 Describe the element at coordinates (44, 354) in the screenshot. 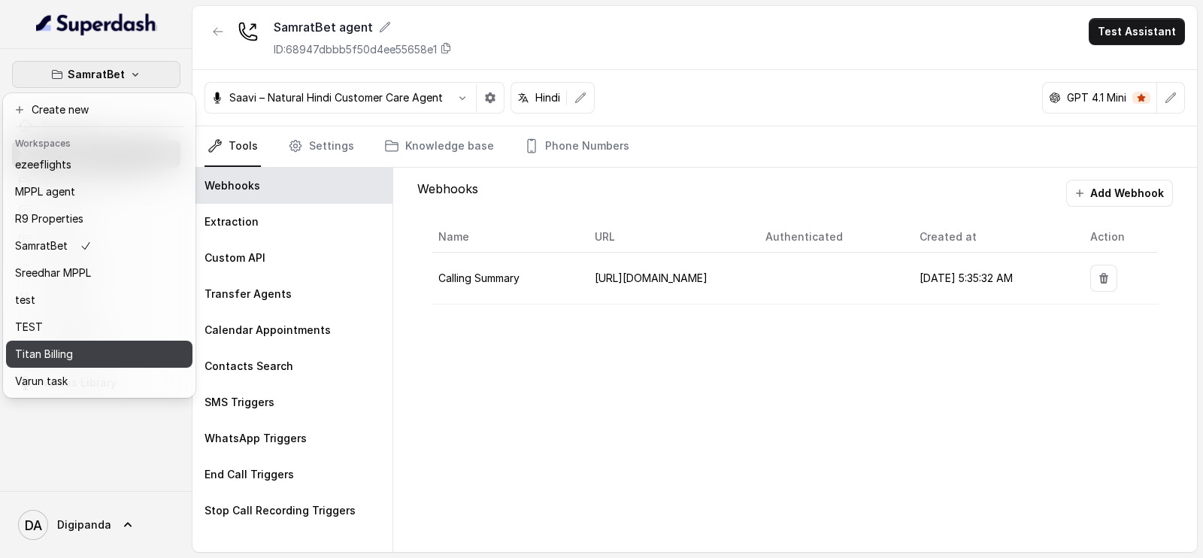

I see `p: Titan Billing` at that location.